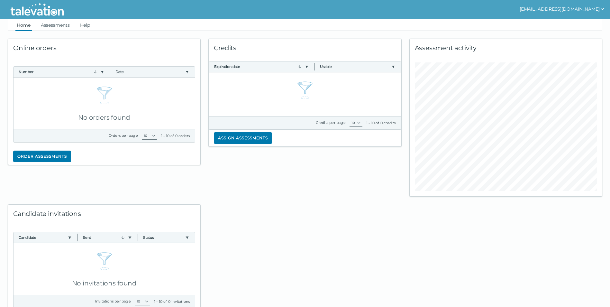 The width and height of the screenshot is (610, 307). I want to click on span: No orders found, so click(104, 117).